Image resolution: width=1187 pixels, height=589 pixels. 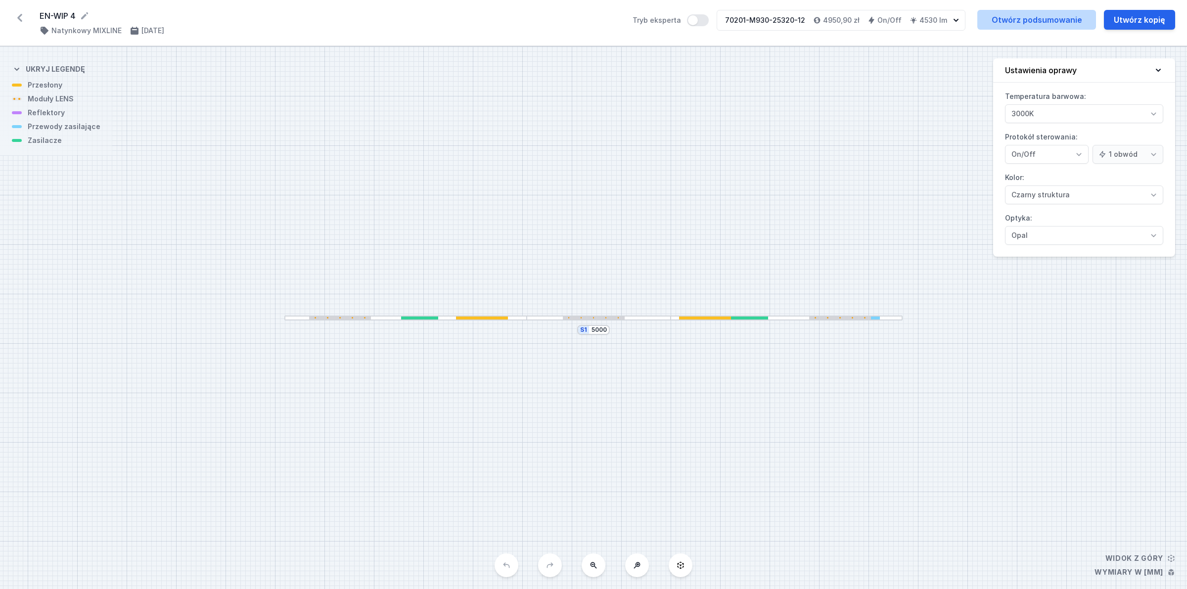 I want to click on h4: On/Off, so click(x=889, y=20).